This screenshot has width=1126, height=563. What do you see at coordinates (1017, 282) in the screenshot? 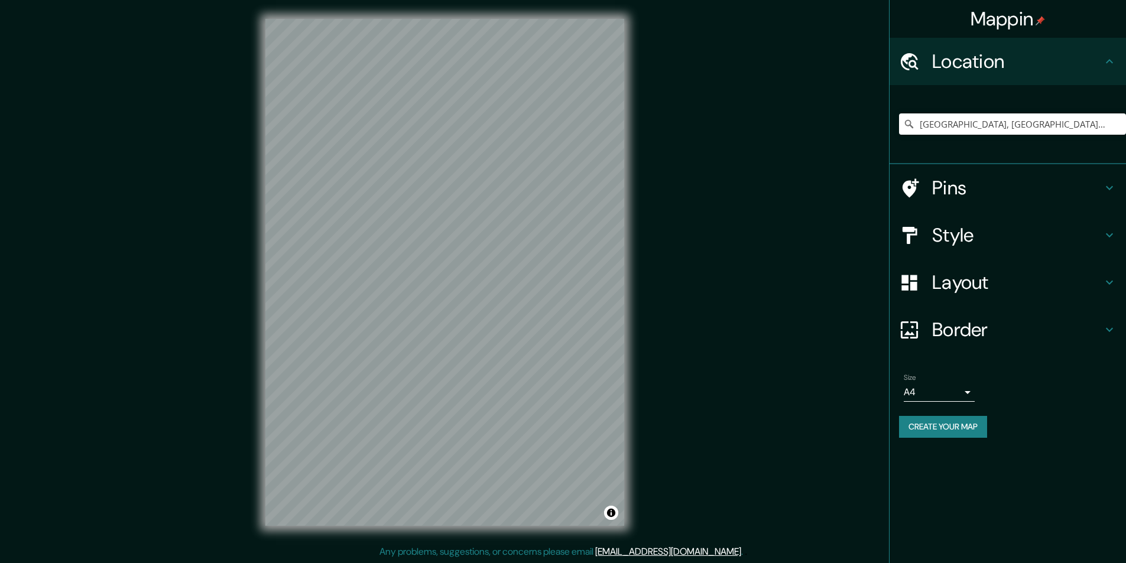
I see `h4: Layout` at bounding box center [1017, 282].